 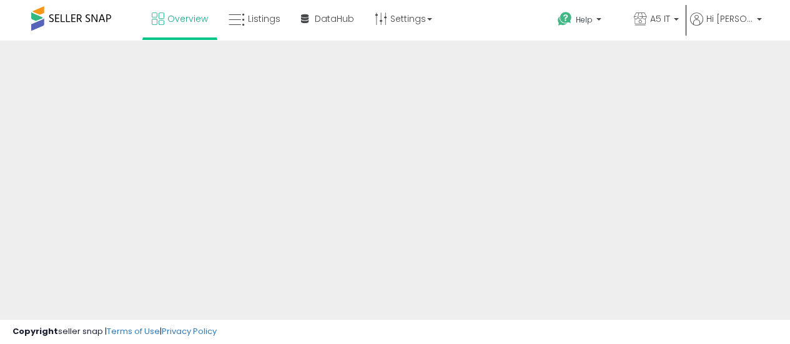 I want to click on span: Help, so click(x=584, y=19).